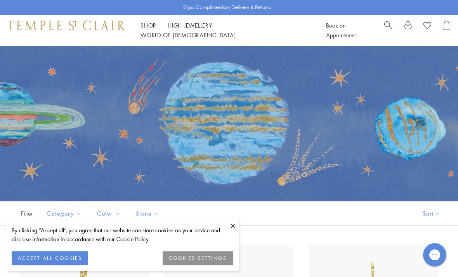  Describe the element at coordinates (446, 30) in the screenshot. I see `a: Open Shopping Bag` at that location.